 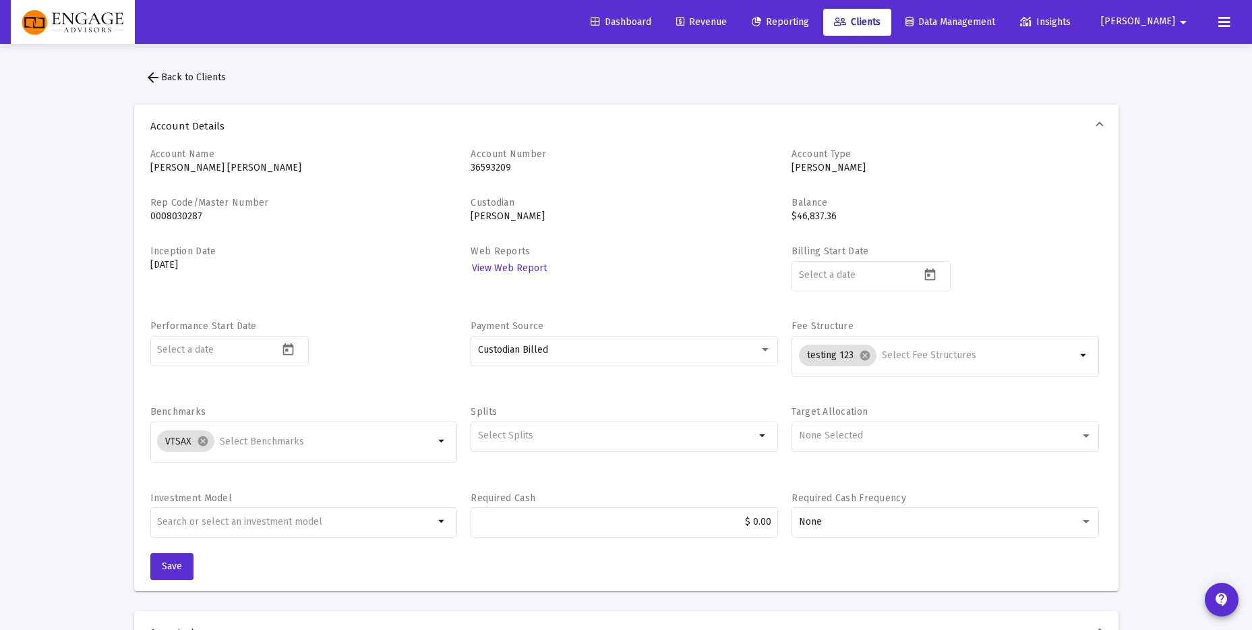 I want to click on mat-expansion-panel-header: Account Details, so click(x=626, y=126).